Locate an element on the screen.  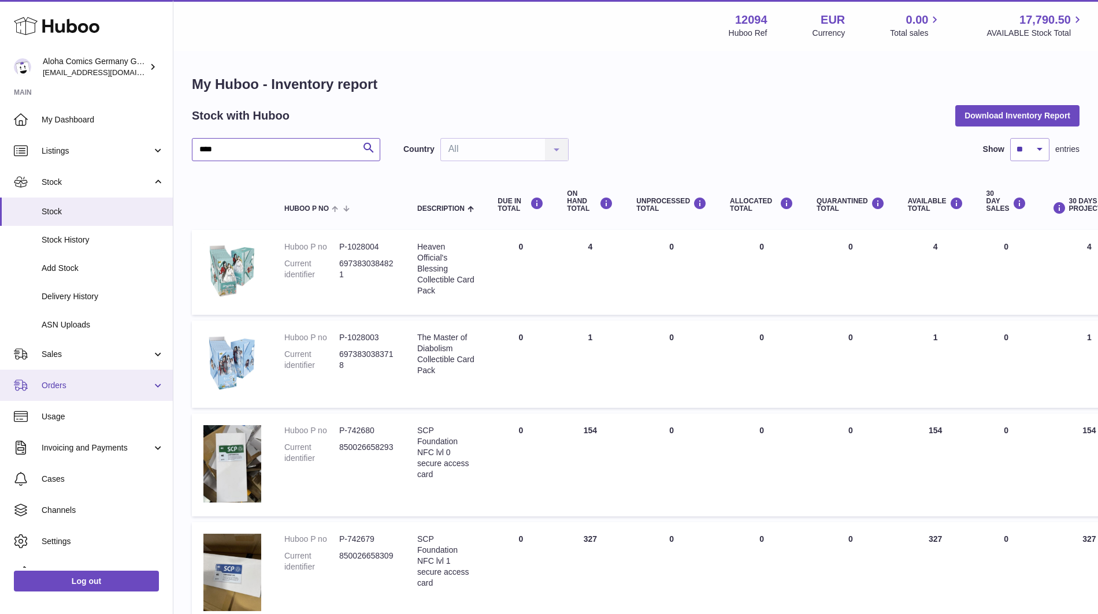
dd: 850026658293 is located at coordinates (366, 453).